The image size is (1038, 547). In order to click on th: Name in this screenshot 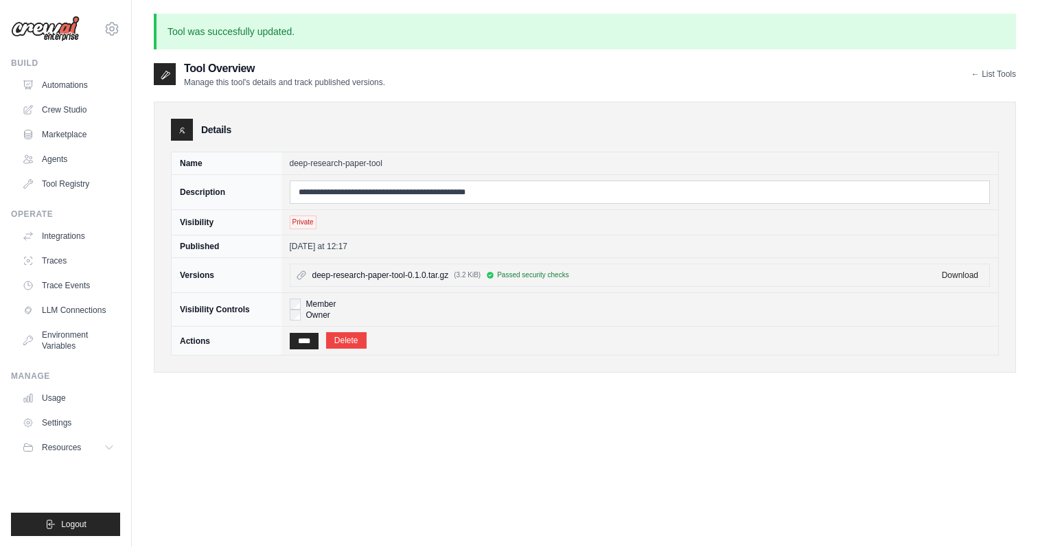, I will do `click(227, 163)`.